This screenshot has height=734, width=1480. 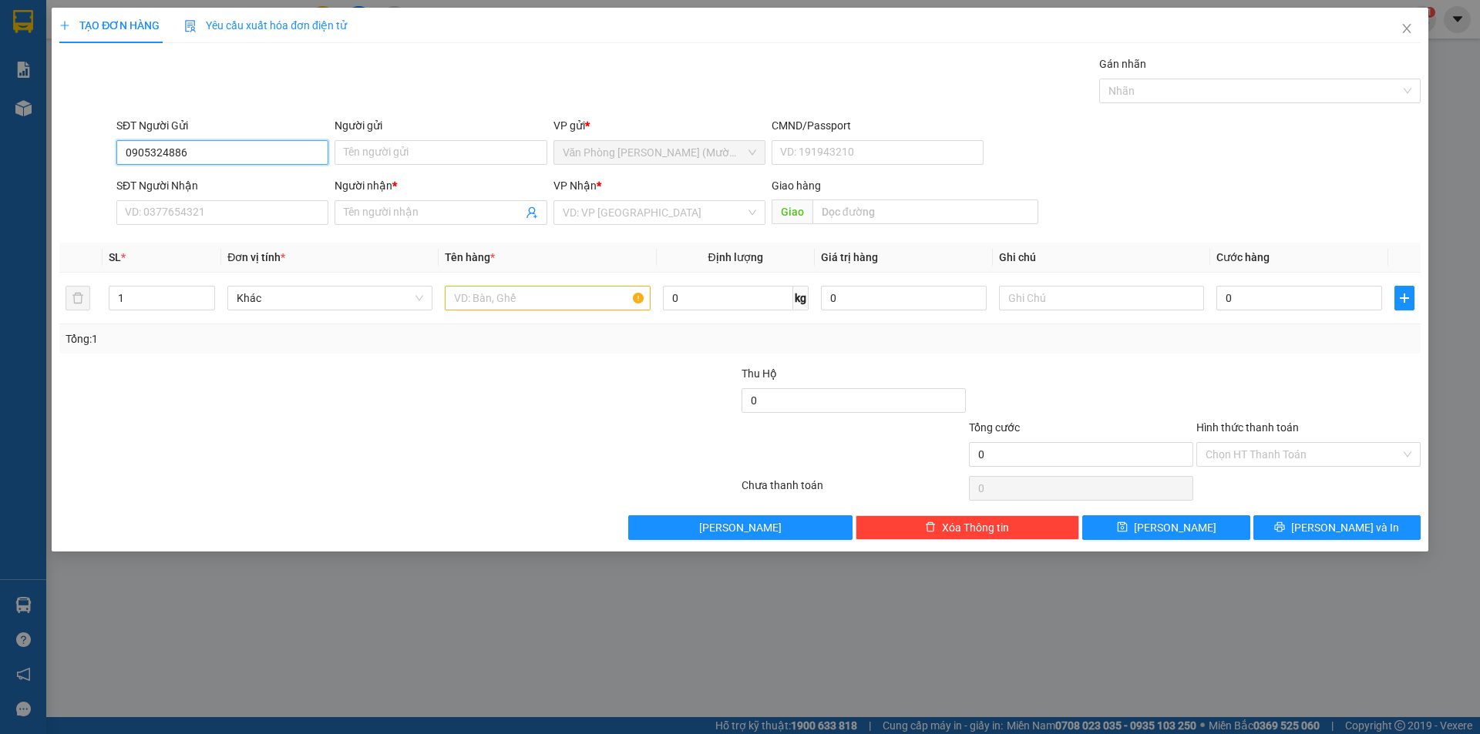 I want to click on span: Tổng cước, so click(x=994, y=428).